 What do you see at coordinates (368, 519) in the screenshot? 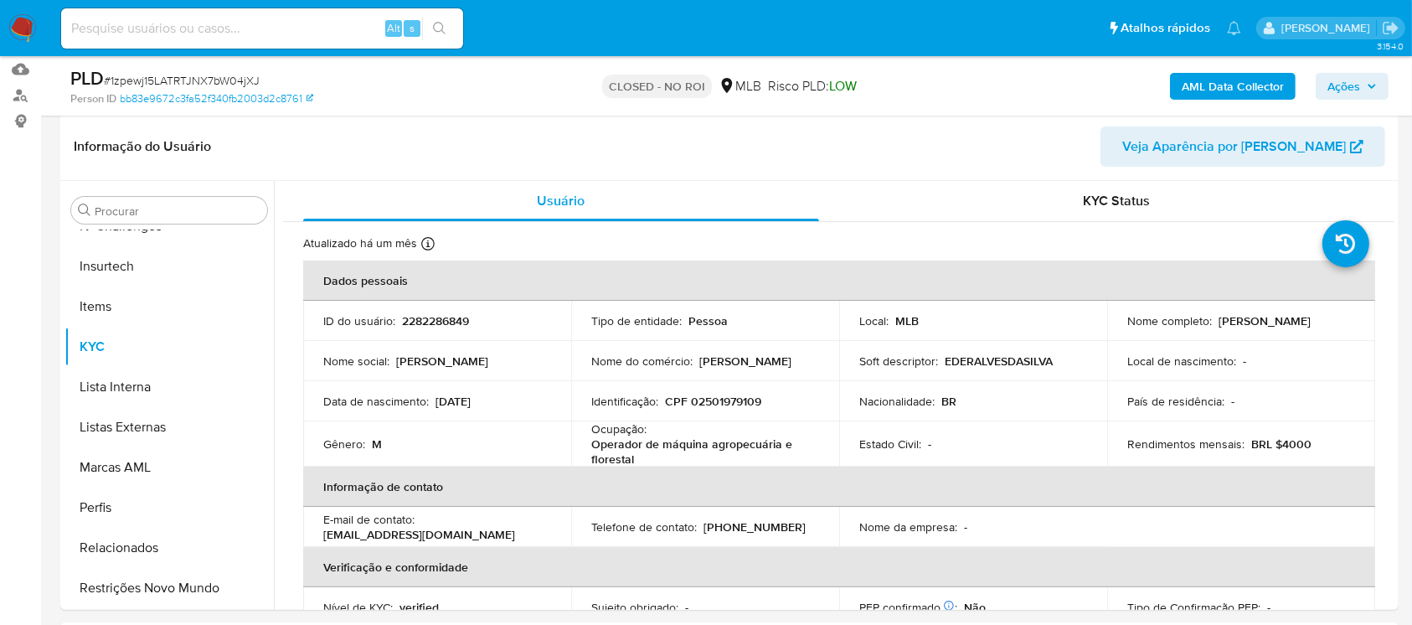
I see `p: E-mail de contato :` at bounding box center [368, 519].